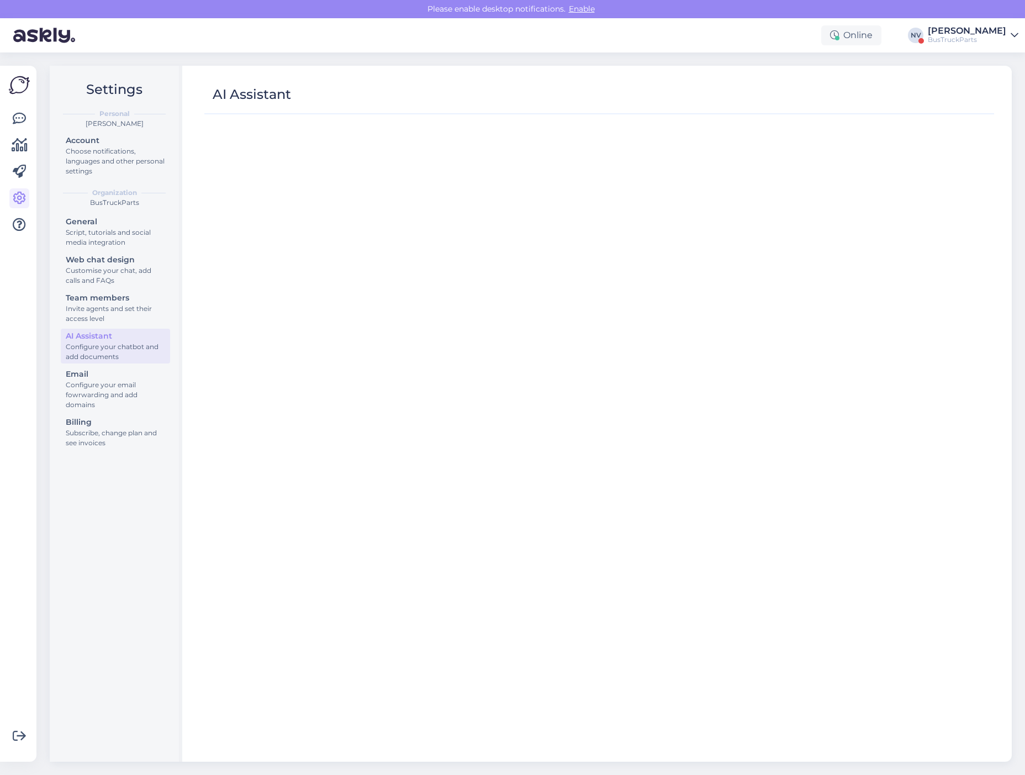  What do you see at coordinates (851, 35) in the screenshot?
I see `div: Online` at bounding box center [851, 35].